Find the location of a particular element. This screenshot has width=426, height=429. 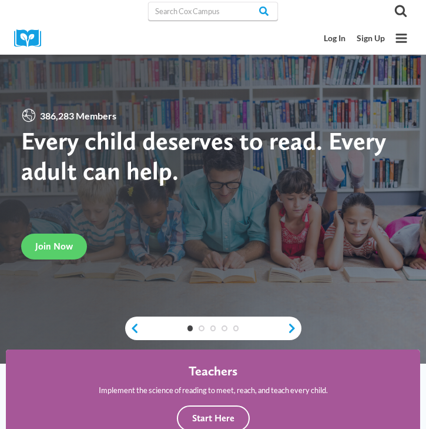

h4: Teachers is located at coordinates (213, 371).